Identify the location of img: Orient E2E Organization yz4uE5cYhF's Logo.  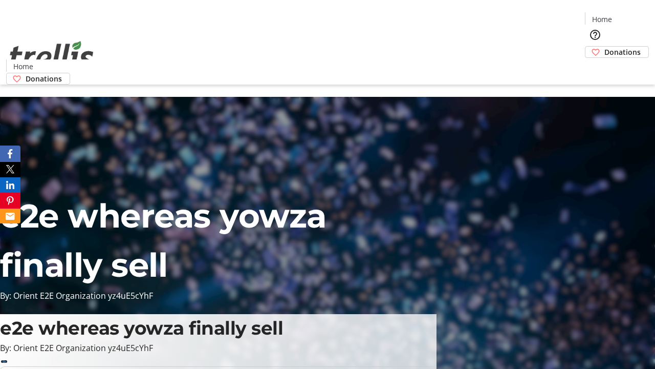
(52, 55).